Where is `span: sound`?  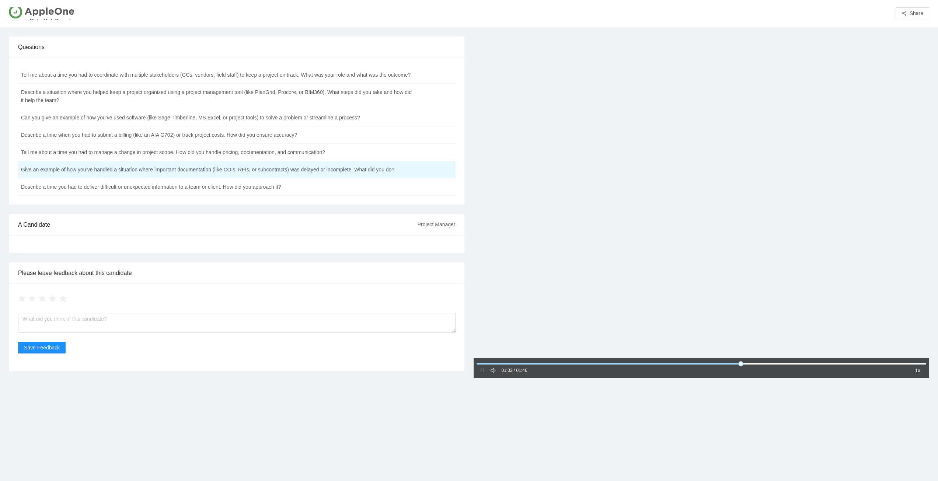 span: sound is located at coordinates (493, 370).